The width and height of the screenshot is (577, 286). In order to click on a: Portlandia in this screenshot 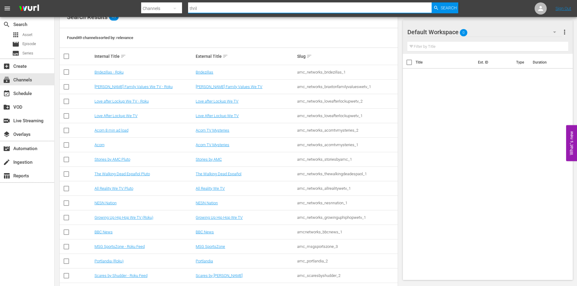, I will do `click(204, 261)`.